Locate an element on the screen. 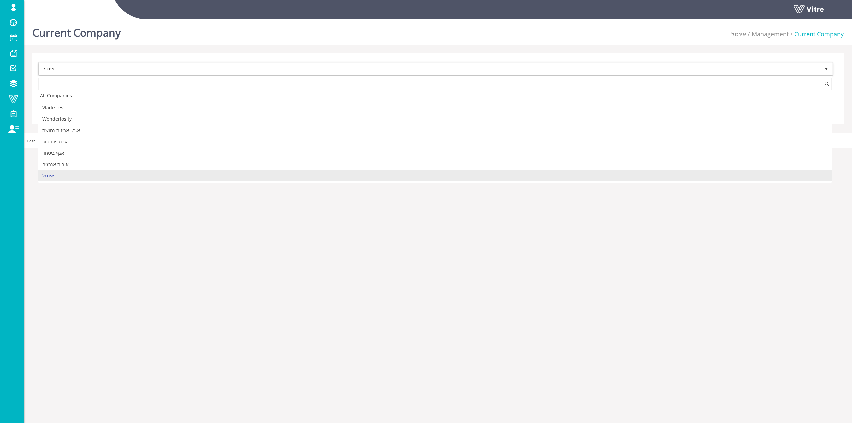 Image resolution: width=852 pixels, height=423 pixels. li: אורות אנרגיה is located at coordinates (435, 164).